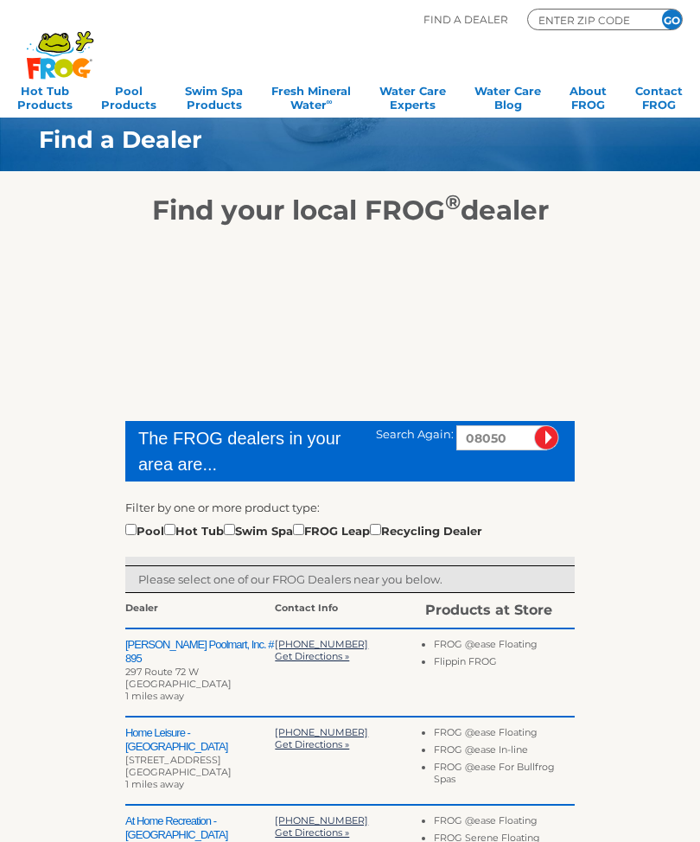 The image size is (700, 842). I want to click on li: Flippin FROG, so click(504, 664).